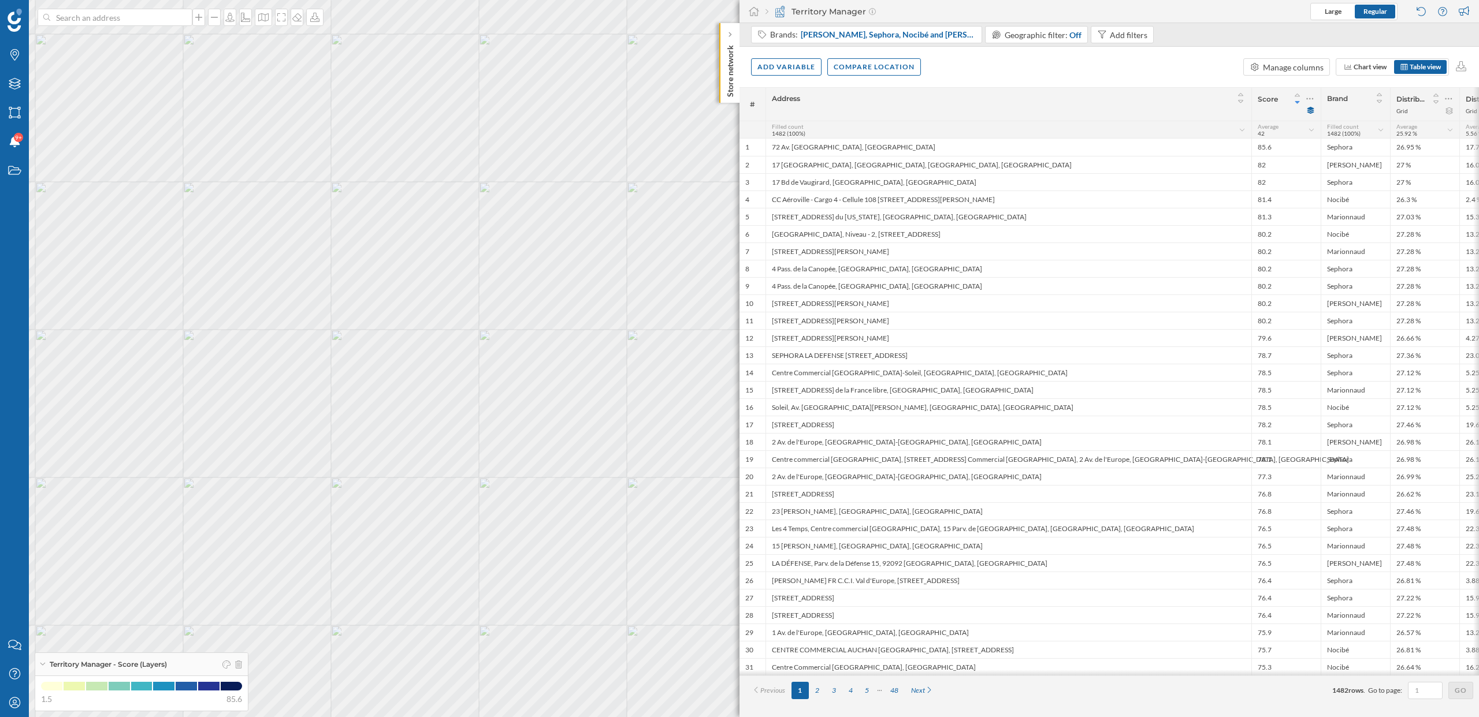  Describe the element at coordinates (1356, 690) in the screenshot. I see `span: rows` at that location.